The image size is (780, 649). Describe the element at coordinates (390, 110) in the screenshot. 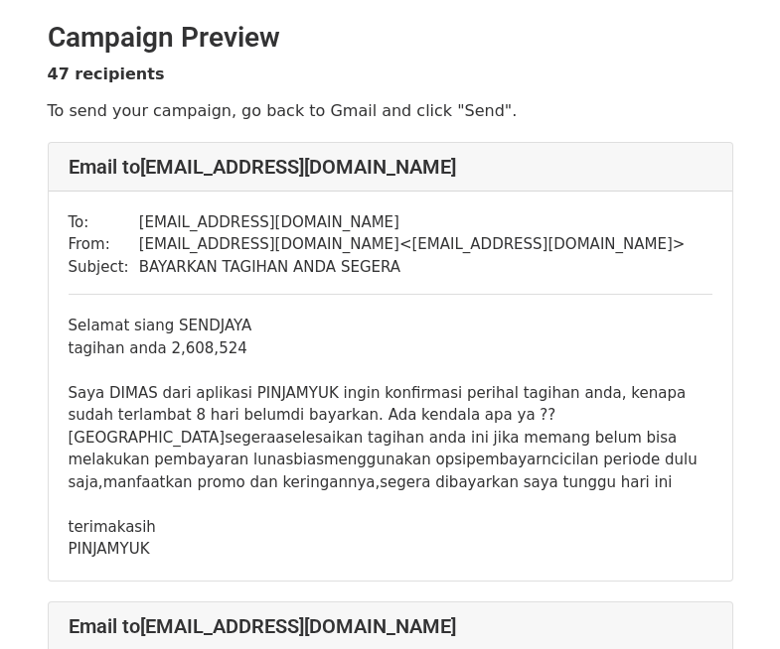

I see `p: To send your campaign, go back to Gmail and click "Send".` at that location.